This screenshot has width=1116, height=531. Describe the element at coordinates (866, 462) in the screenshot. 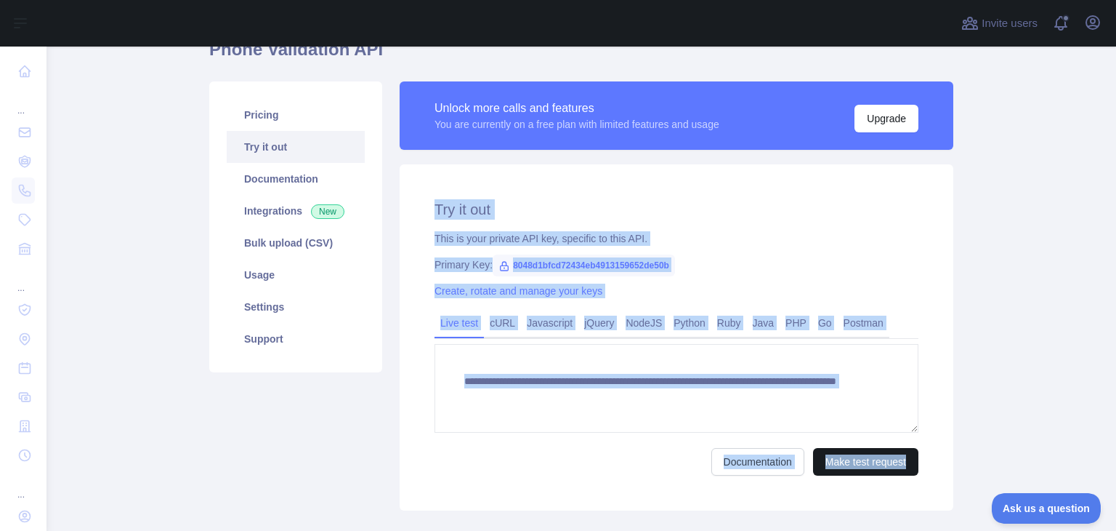

I see `button: Make test request` at that location.